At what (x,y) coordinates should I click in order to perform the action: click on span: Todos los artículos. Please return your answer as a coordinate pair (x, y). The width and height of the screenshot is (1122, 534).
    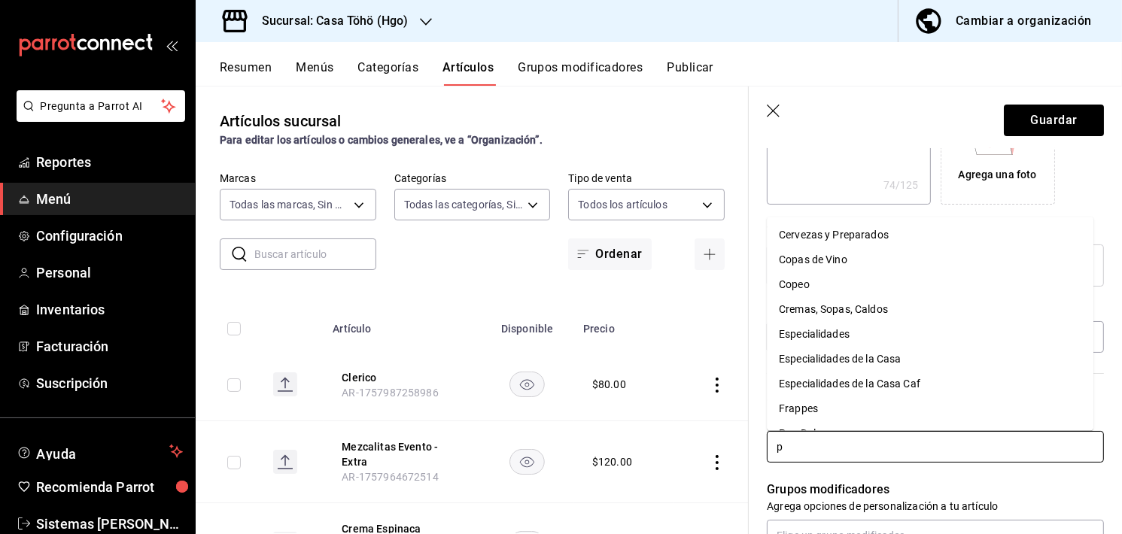
    Looking at the image, I should click on (622, 205).